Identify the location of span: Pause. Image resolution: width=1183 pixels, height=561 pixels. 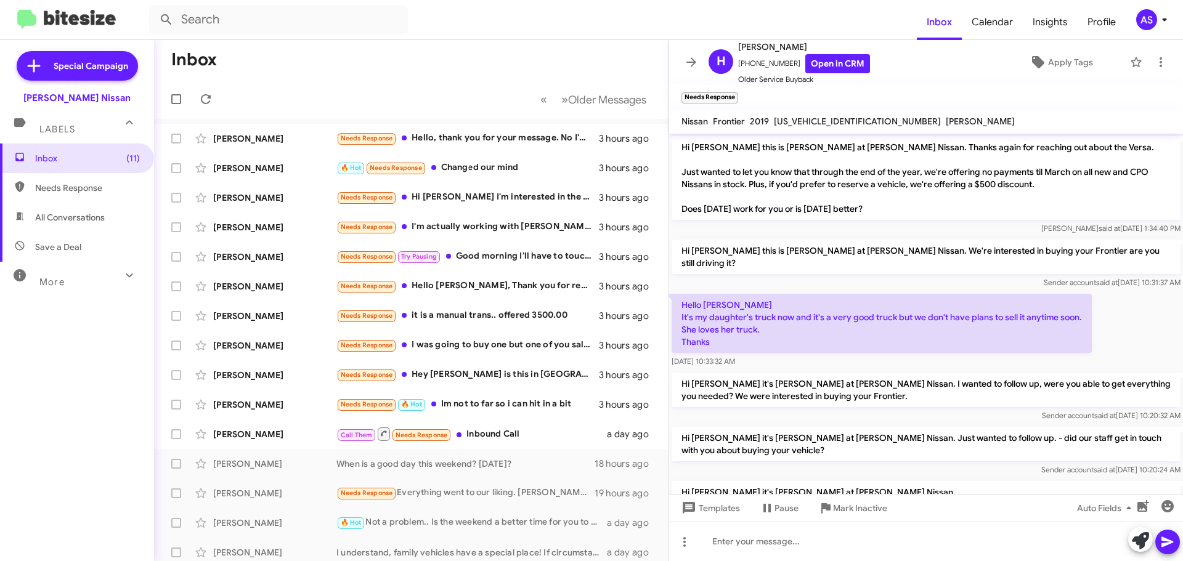
(786, 508).